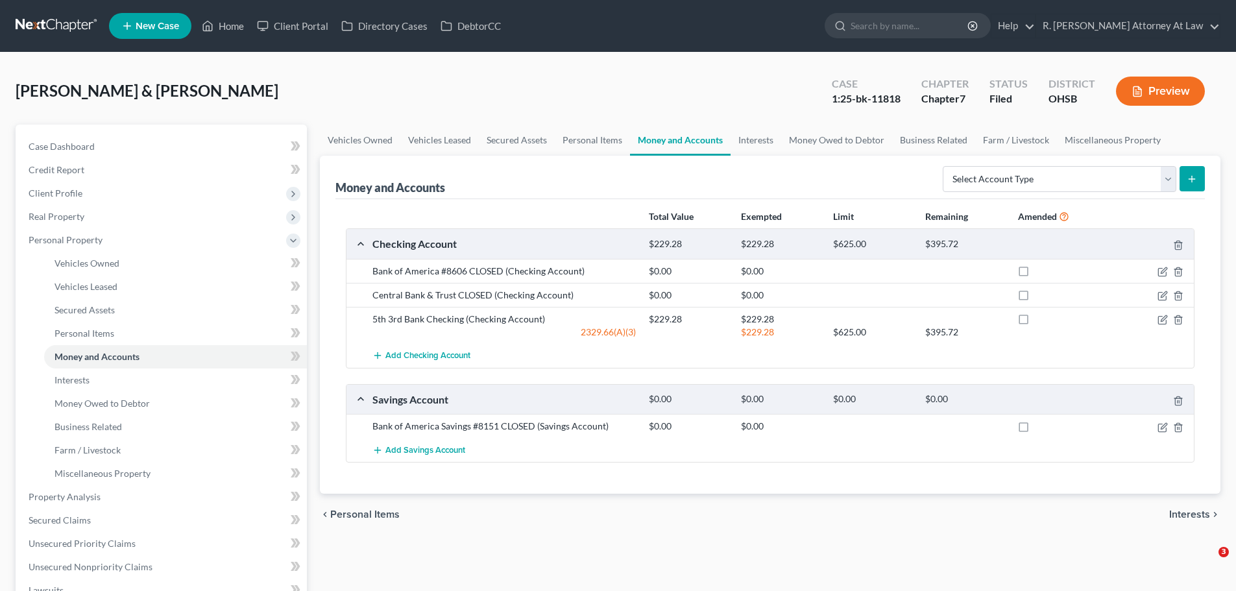  What do you see at coordinates (1072, 84) in the screenshot?
I see `div: District` at bounding box center [1072, 84].